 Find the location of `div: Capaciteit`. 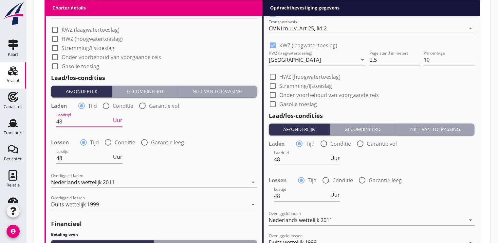

div: Capaciteit is located at coordinates (13, 107).